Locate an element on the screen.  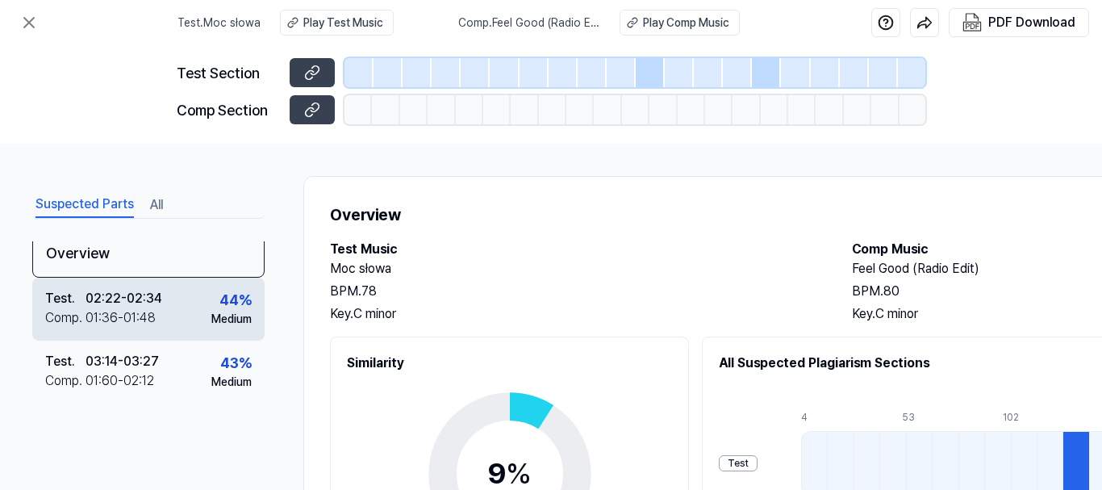
h2: Test Music is located at coordinates (574, 249).